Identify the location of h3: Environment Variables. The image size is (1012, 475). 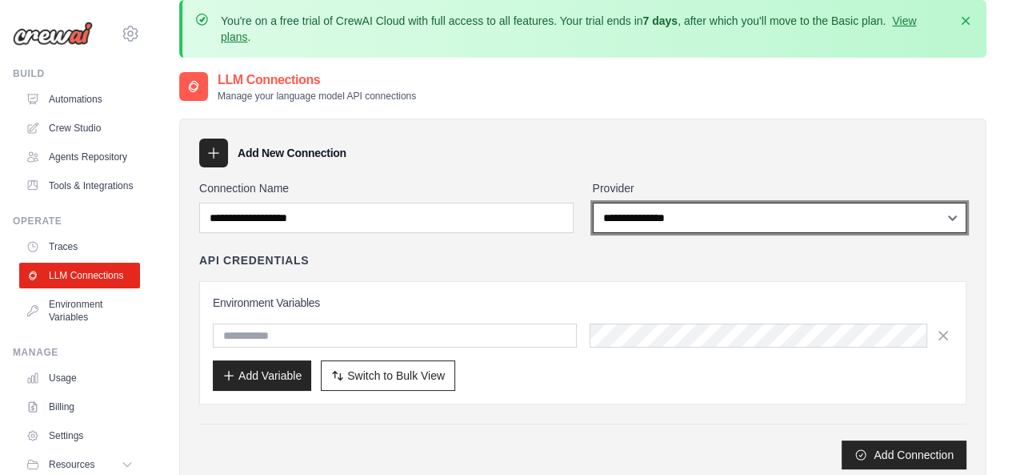
(583, 303).